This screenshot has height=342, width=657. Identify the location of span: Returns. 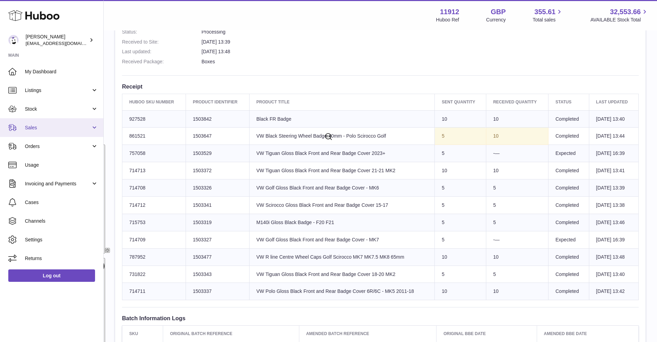
(62, 258).